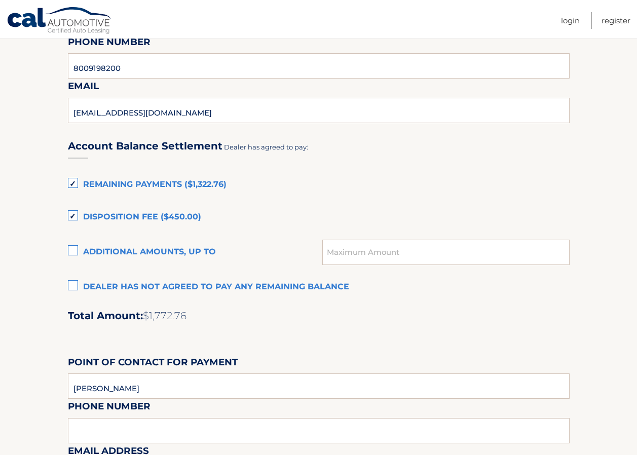 The image size is (637, 455). I want to click on a: Login, so click(570, 20).